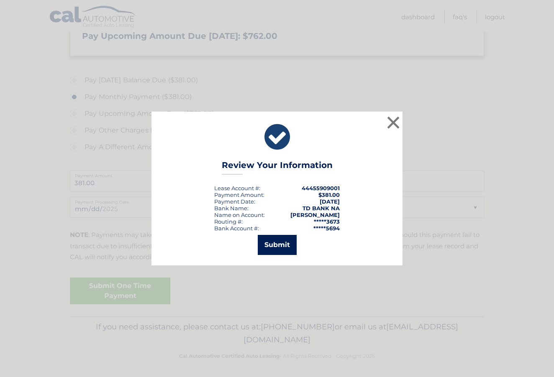  Describe the element at coordinates (320, 188) in the screenshot. I see `strong: 44455909001` at that location.